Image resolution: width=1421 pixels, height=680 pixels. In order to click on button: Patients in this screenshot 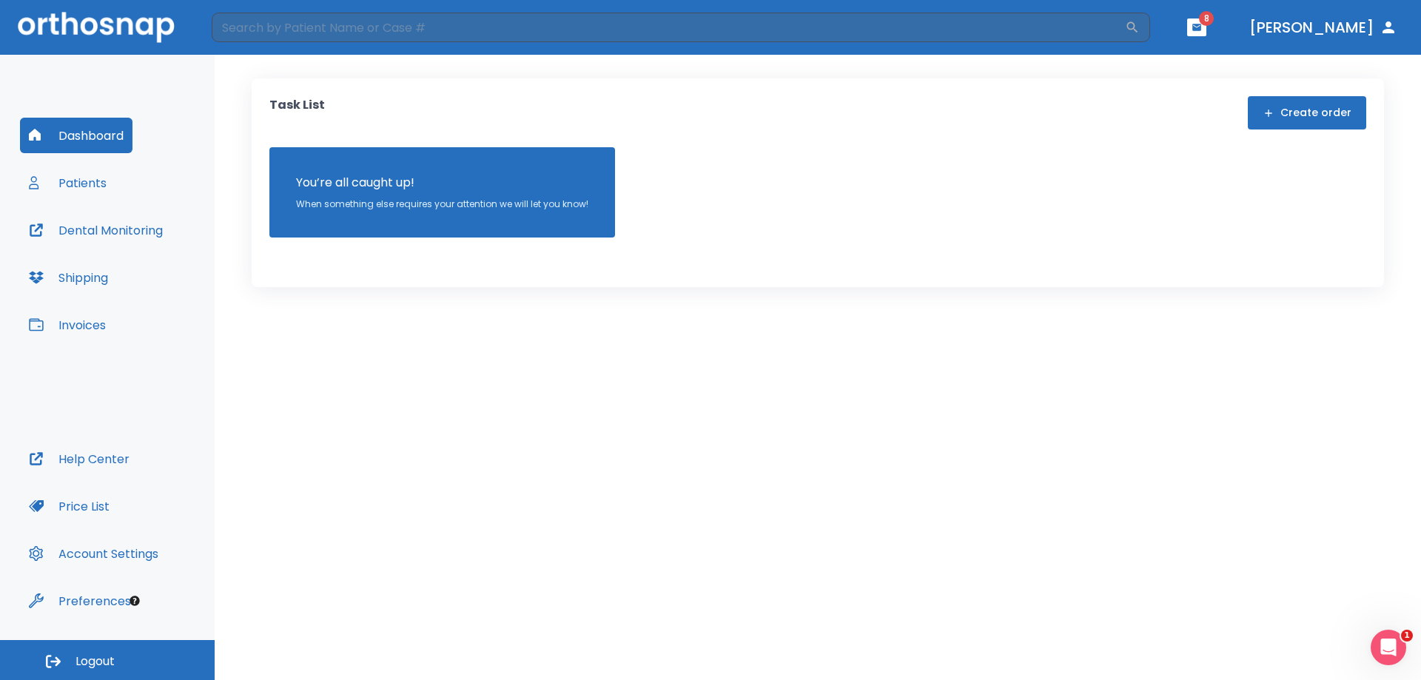, I will do `click(67, 183)`.